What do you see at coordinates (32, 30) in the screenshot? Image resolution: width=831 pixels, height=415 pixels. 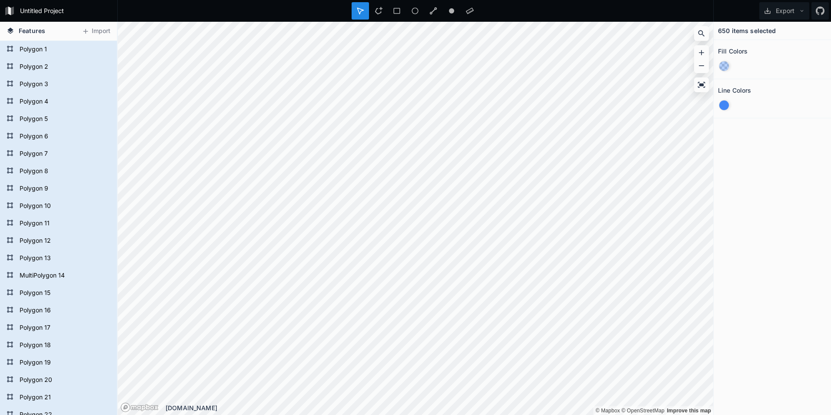 I see `span: Features` at bounding box center [32, 30].